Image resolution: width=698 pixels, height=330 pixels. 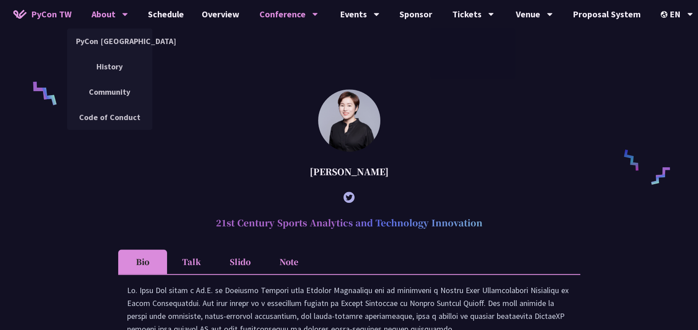 I want to click on li: Bio, so click(x=143, y=261).